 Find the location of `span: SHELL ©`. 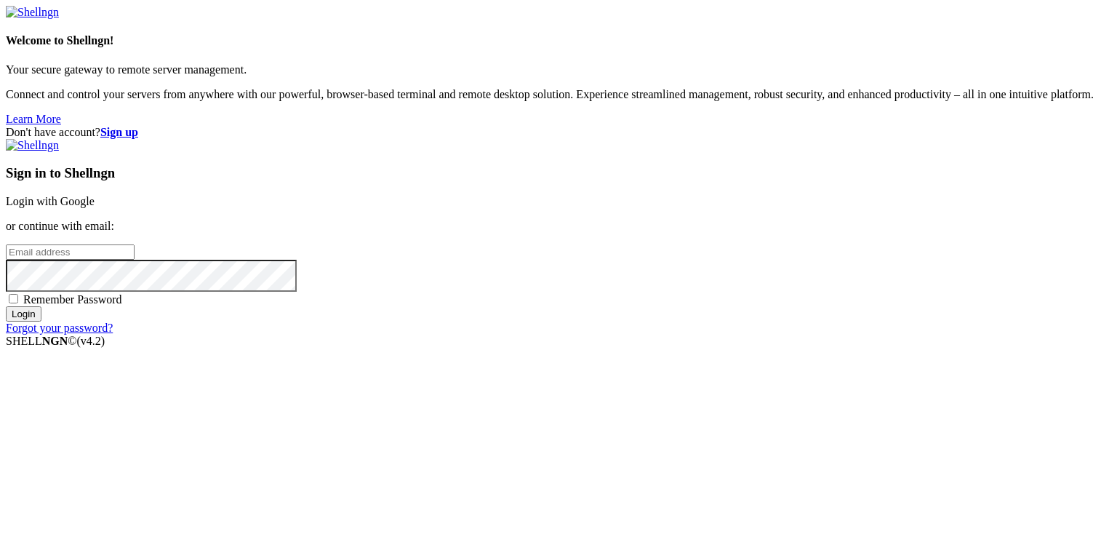

span: SHELL © is located at coordinates (55, 340).